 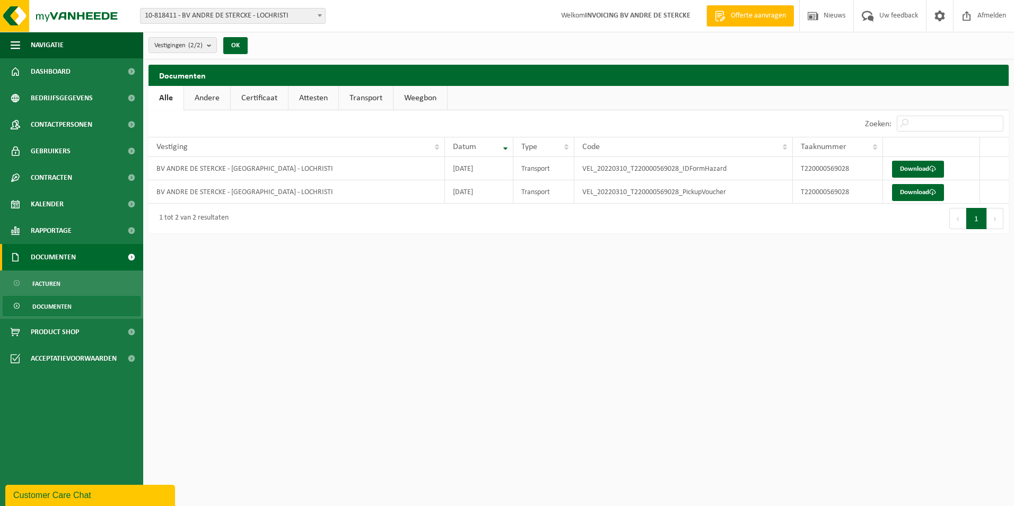 What do you see at coordinates (62, 125) in the screenshot?
I see `span: Contactpersonen` at bounding box center [62, 125].